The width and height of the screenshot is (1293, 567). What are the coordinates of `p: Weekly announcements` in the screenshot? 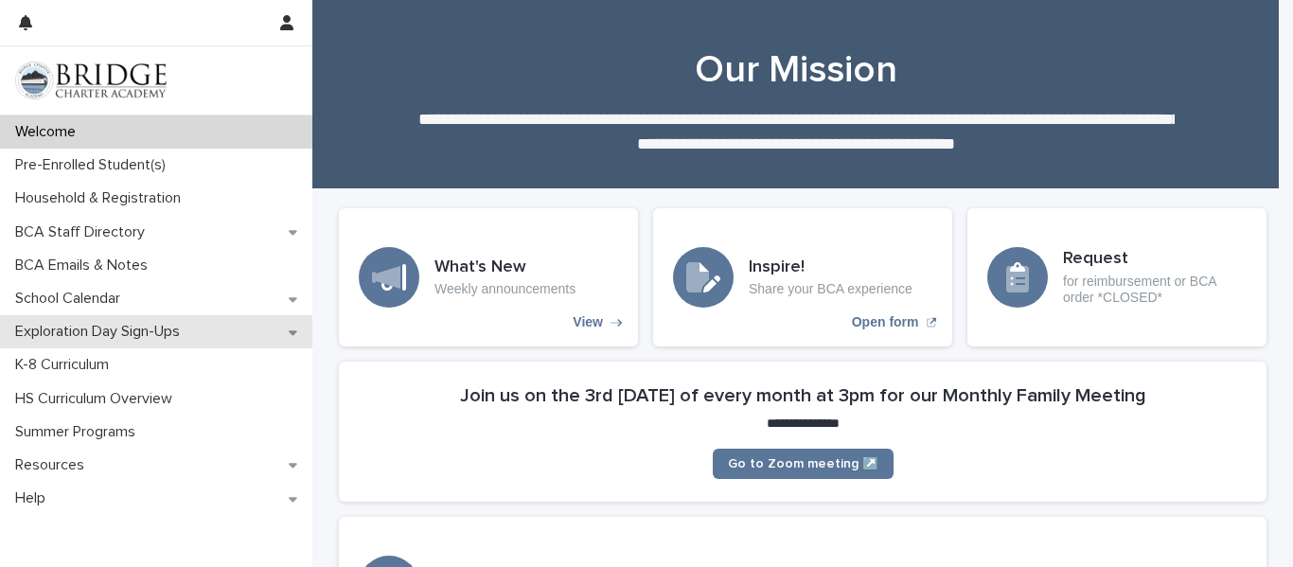 It's located at (504, 289).